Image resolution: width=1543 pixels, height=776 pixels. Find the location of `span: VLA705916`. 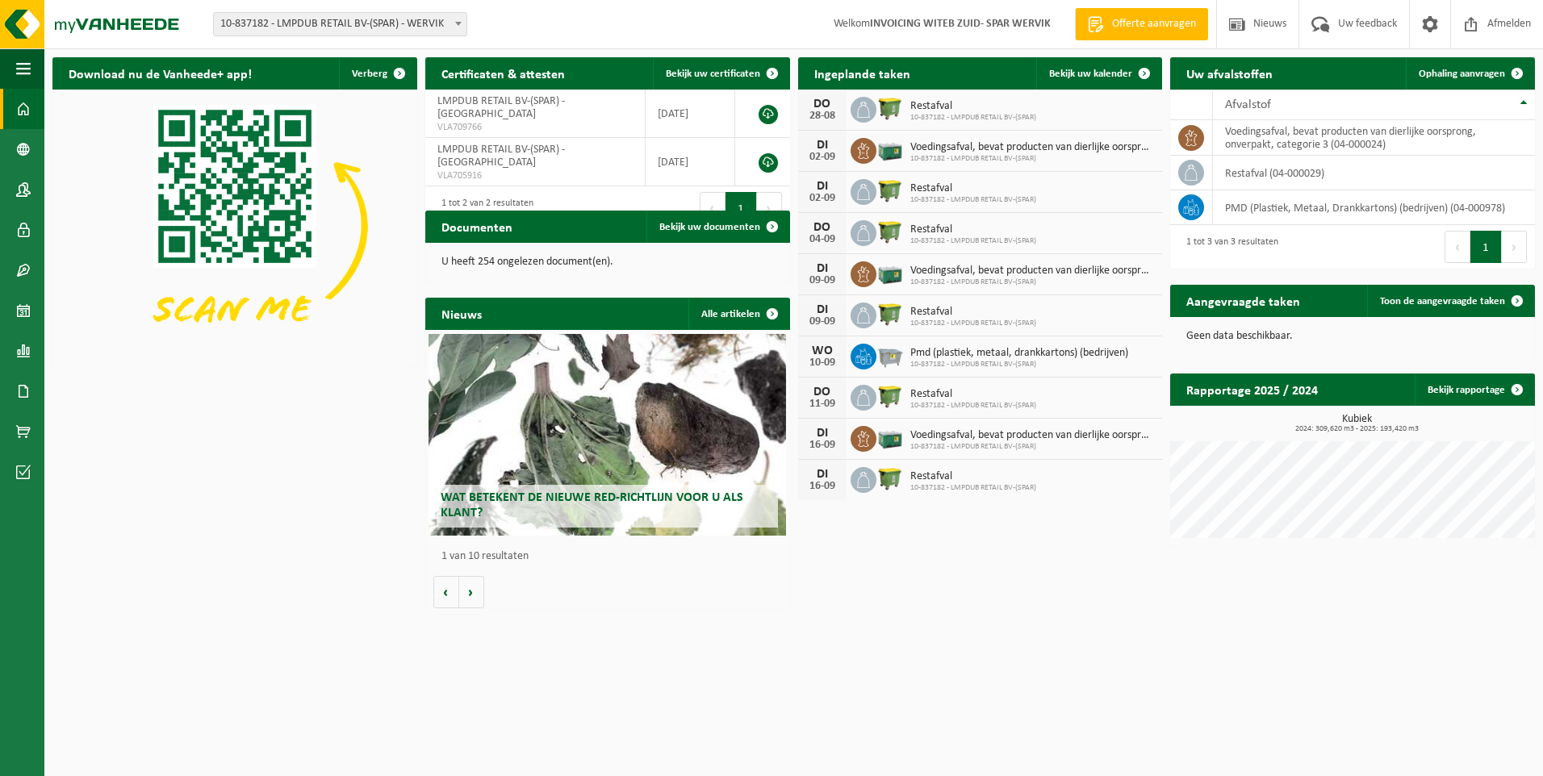

span: VLA705916 is located at coordinates (535, 176).